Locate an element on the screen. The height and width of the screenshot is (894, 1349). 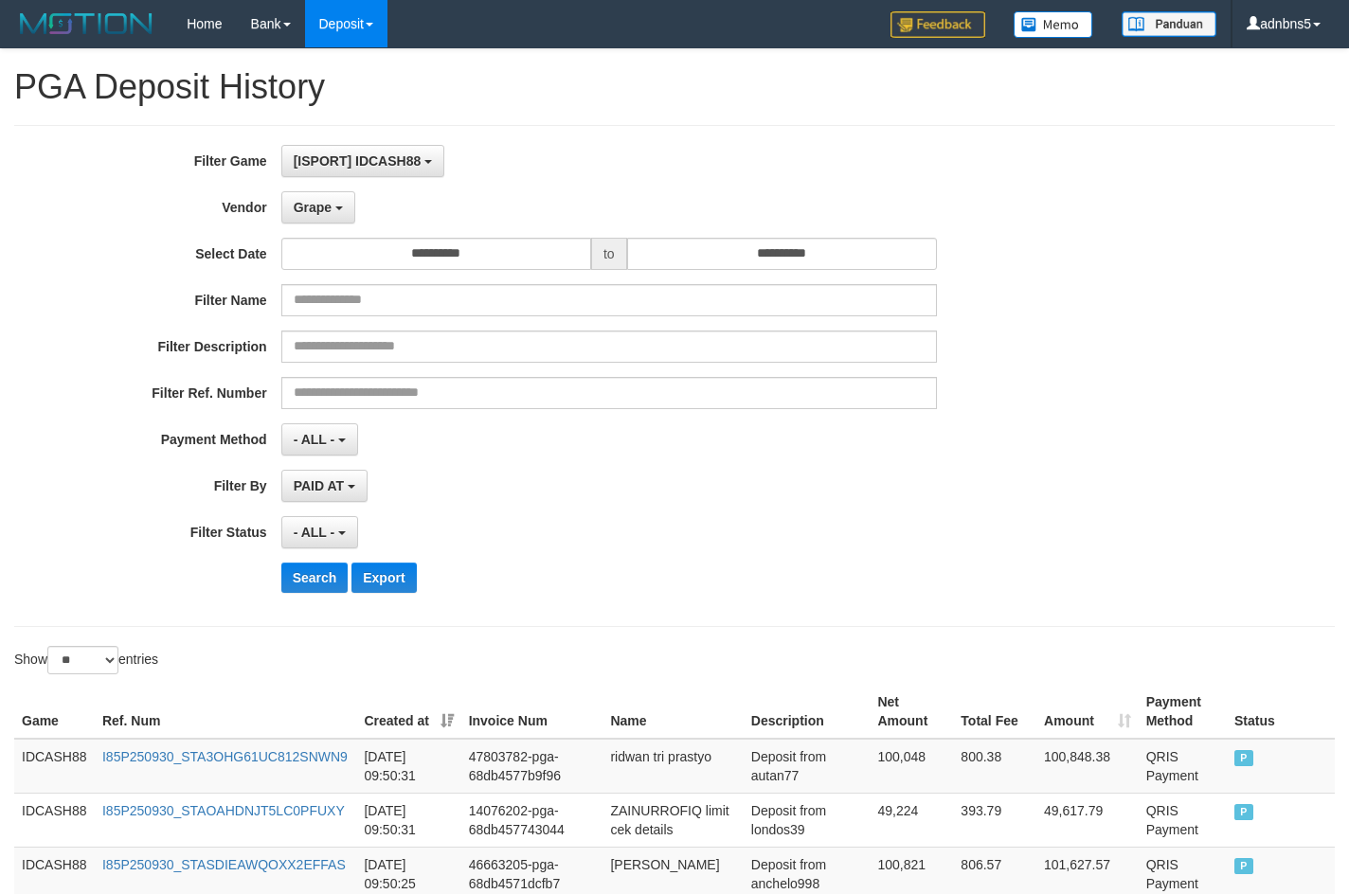
td: Deposit from londos39 is located at coordinates (807, 819).